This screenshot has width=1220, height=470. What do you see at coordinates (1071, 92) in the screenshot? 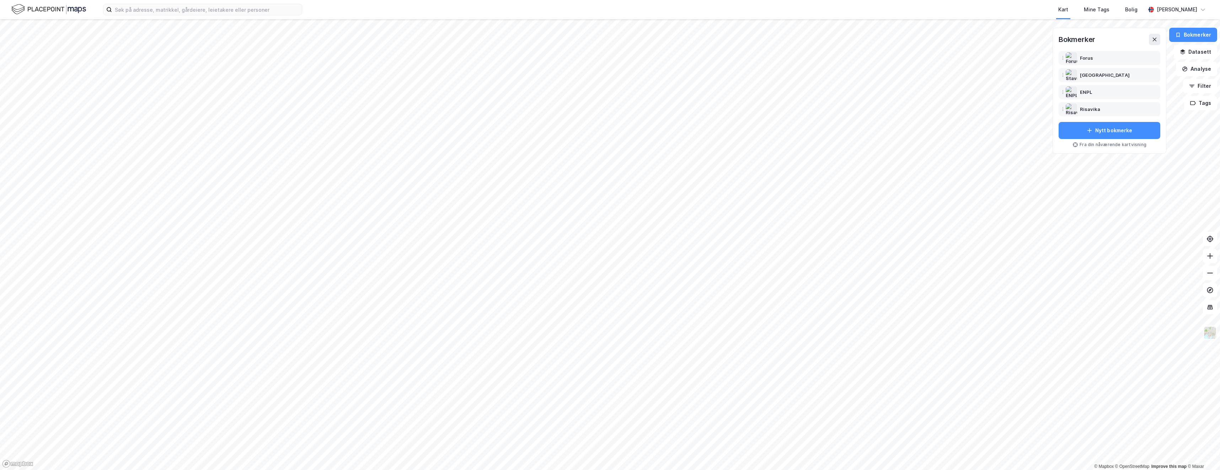
I see `img: ENPL` at bounding box center [1071, 92].